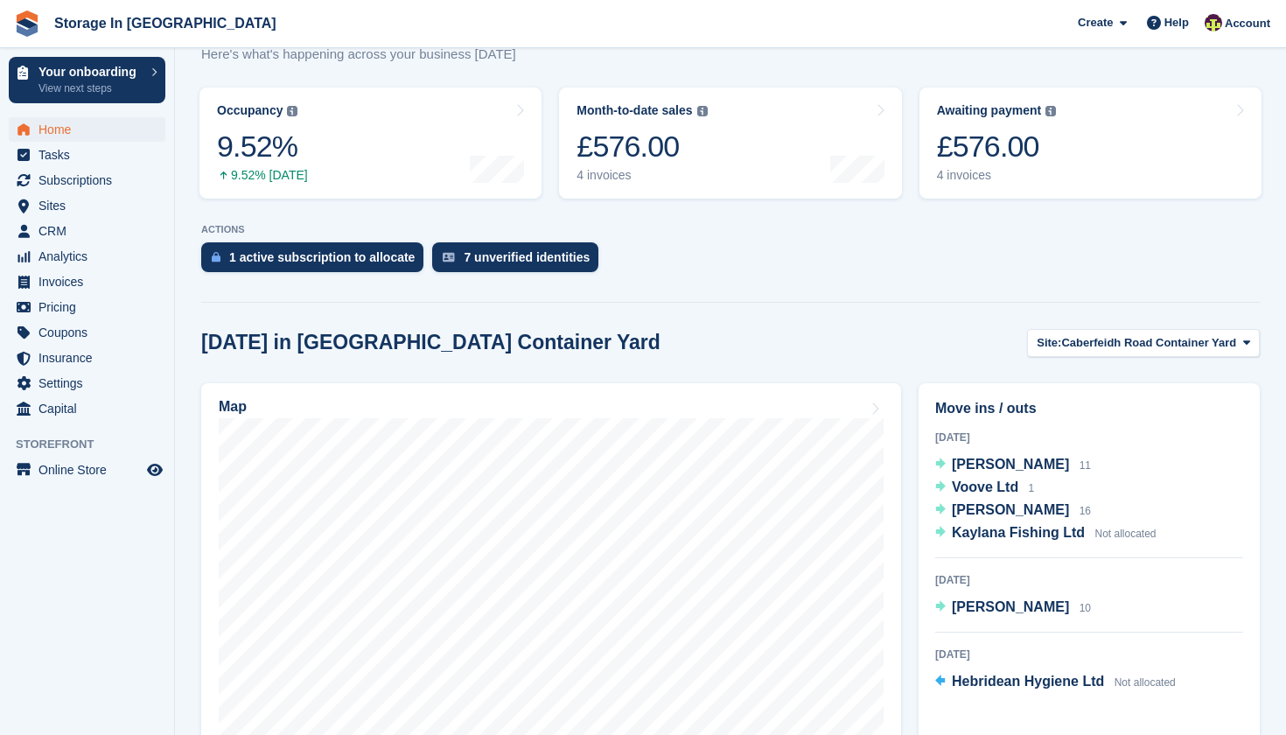  I want to click on span: 16, so click(1085, 511).